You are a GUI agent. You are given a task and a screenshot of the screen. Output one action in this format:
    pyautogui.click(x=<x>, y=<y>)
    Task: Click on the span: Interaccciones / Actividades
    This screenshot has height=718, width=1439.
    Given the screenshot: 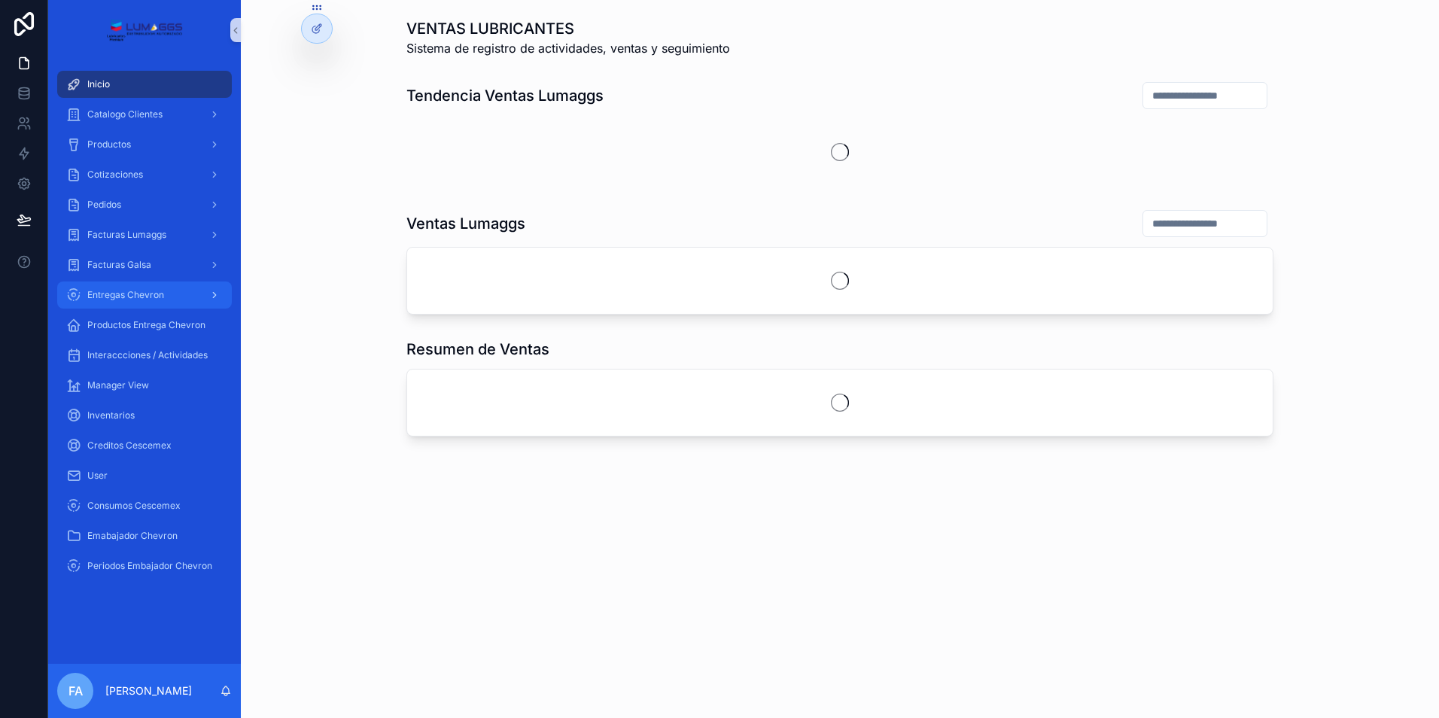 What is the action you would take?
    pyautogui.click(x=147, y=355)
    